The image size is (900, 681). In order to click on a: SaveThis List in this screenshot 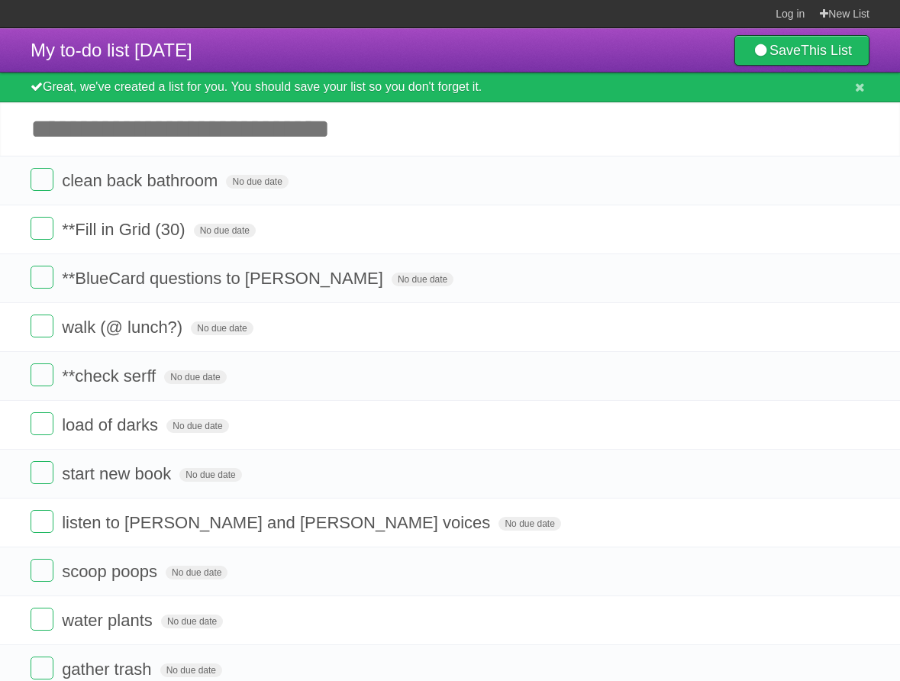, I will do `click(802, 50)`.